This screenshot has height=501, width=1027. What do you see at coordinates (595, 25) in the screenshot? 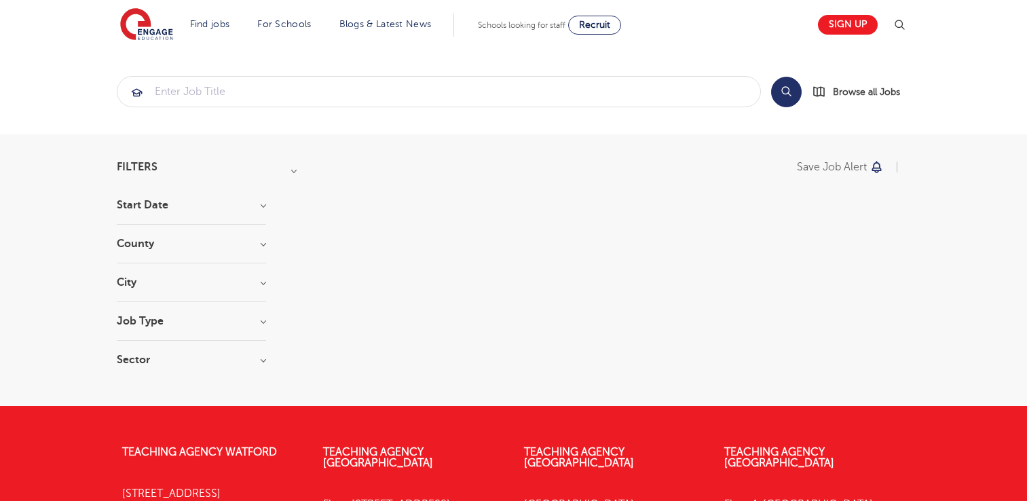
I see `a: Recruit` at bounding box center [595, 25].